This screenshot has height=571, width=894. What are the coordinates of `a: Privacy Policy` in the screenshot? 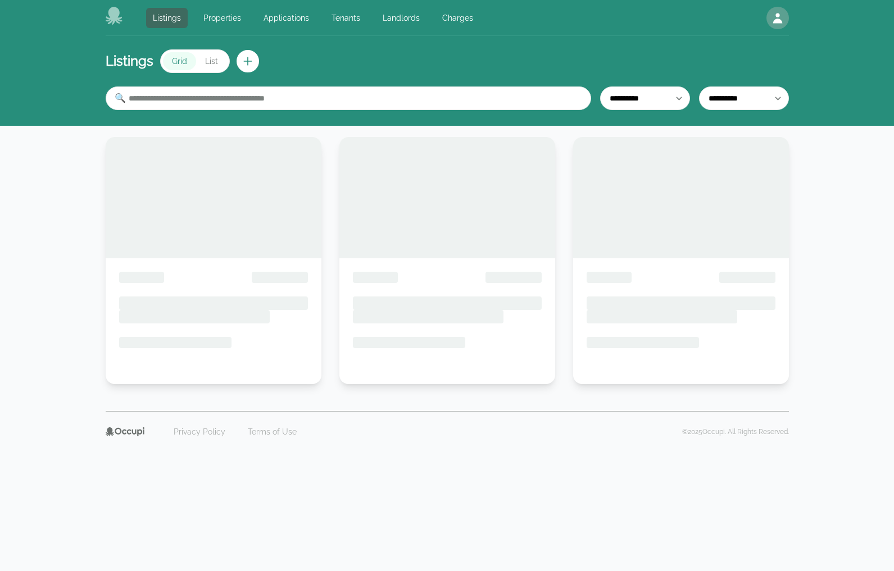 It's located at (199, 432).